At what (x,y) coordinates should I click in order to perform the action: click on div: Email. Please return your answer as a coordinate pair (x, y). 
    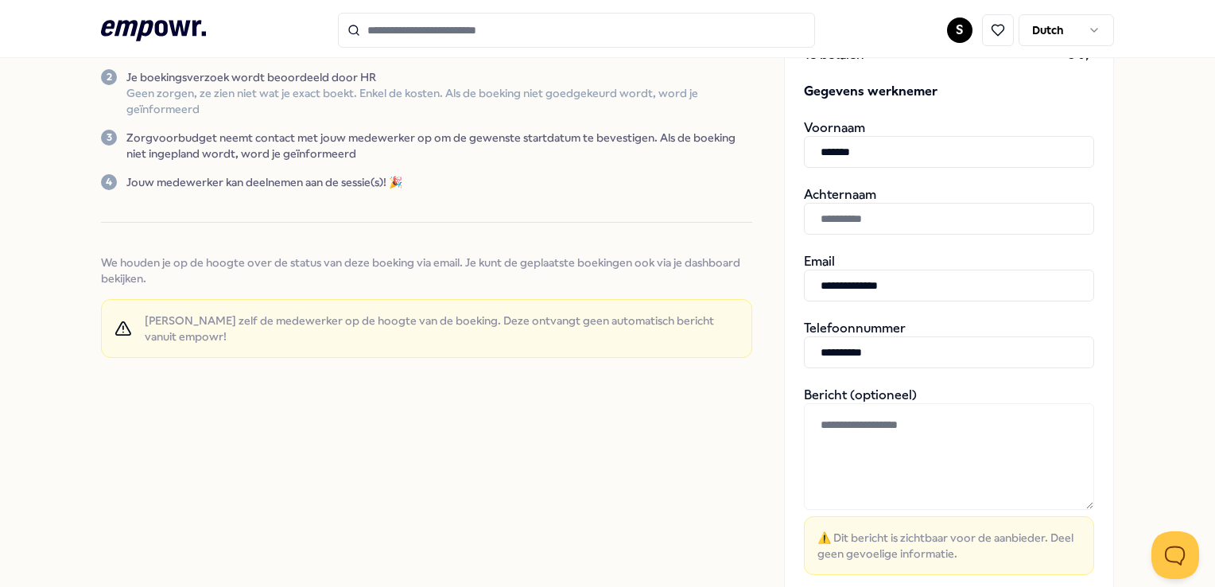
    Looking at the image, I should click on (949, 278).